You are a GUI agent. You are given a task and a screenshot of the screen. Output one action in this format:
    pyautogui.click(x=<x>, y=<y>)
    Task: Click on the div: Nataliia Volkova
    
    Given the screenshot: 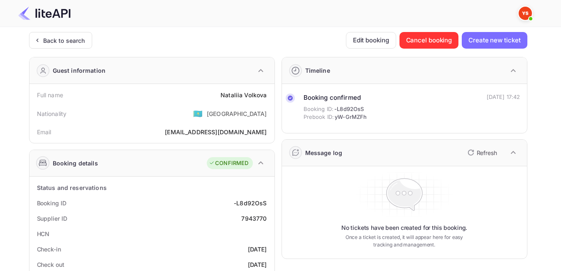 What is the action you would take?
    pyautogui.click(x=244, y=95)
    